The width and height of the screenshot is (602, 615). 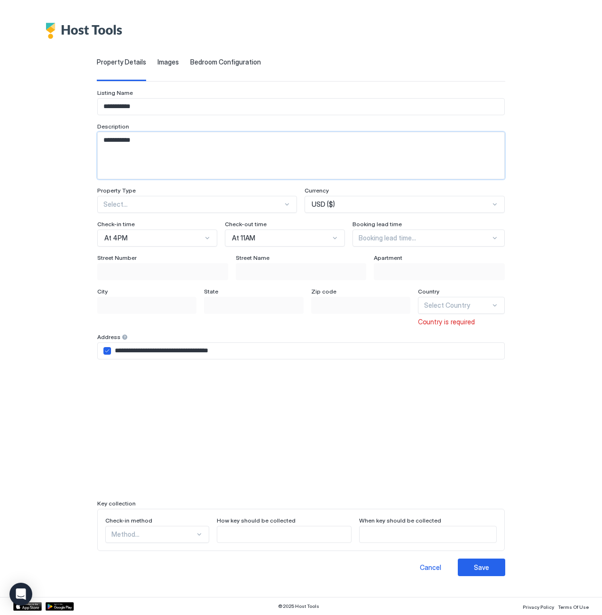 I want to click on span: Property Details, so click(x=121, y=62).